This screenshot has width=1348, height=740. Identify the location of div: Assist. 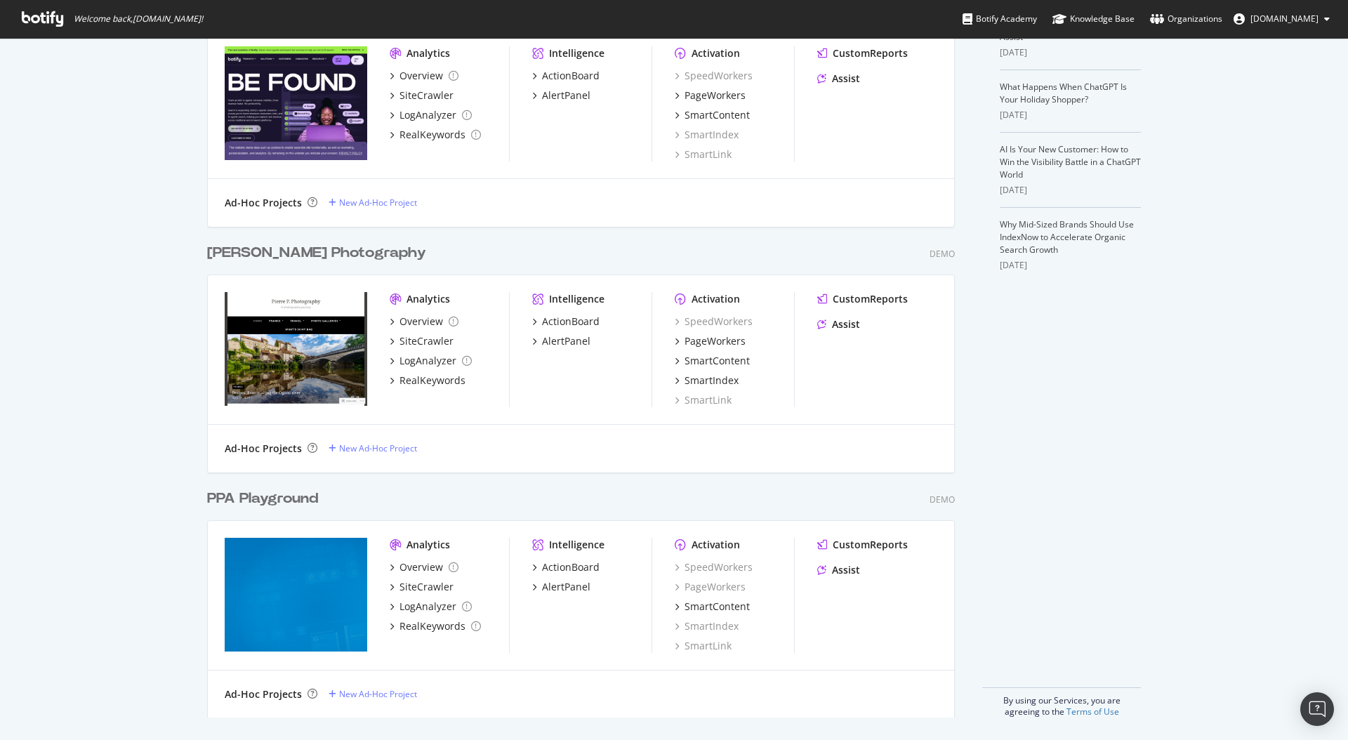
(846, 324).